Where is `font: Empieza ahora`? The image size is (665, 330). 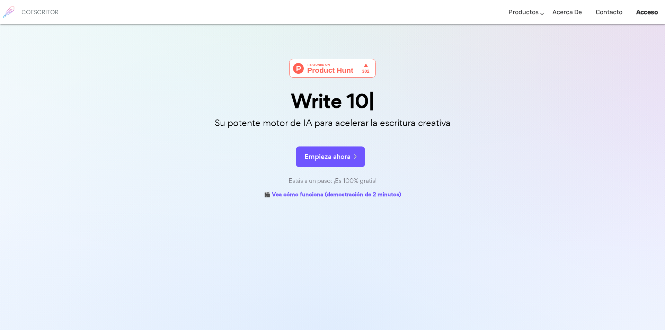
font: Empieza ahora is located at coordinates (327, 157).